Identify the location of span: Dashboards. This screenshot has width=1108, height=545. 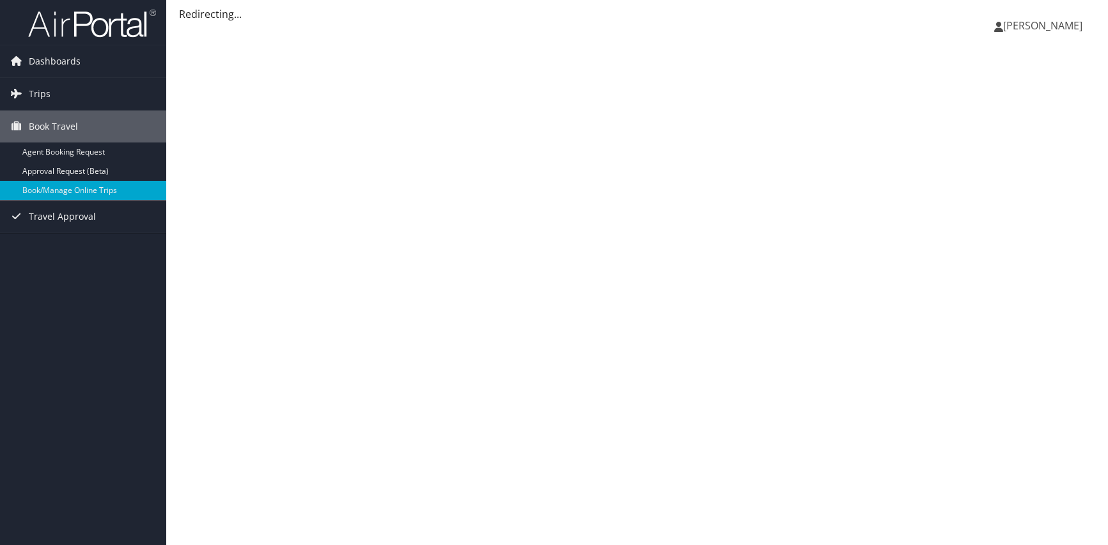
(54, 61).